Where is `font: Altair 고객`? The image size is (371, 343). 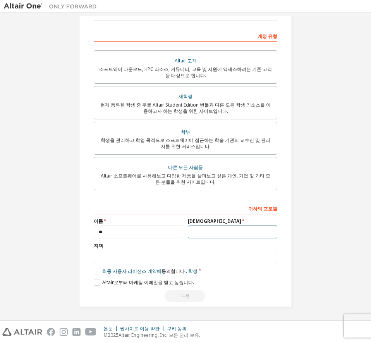
font: Altair 고객 is located at coordinates (186, 60).